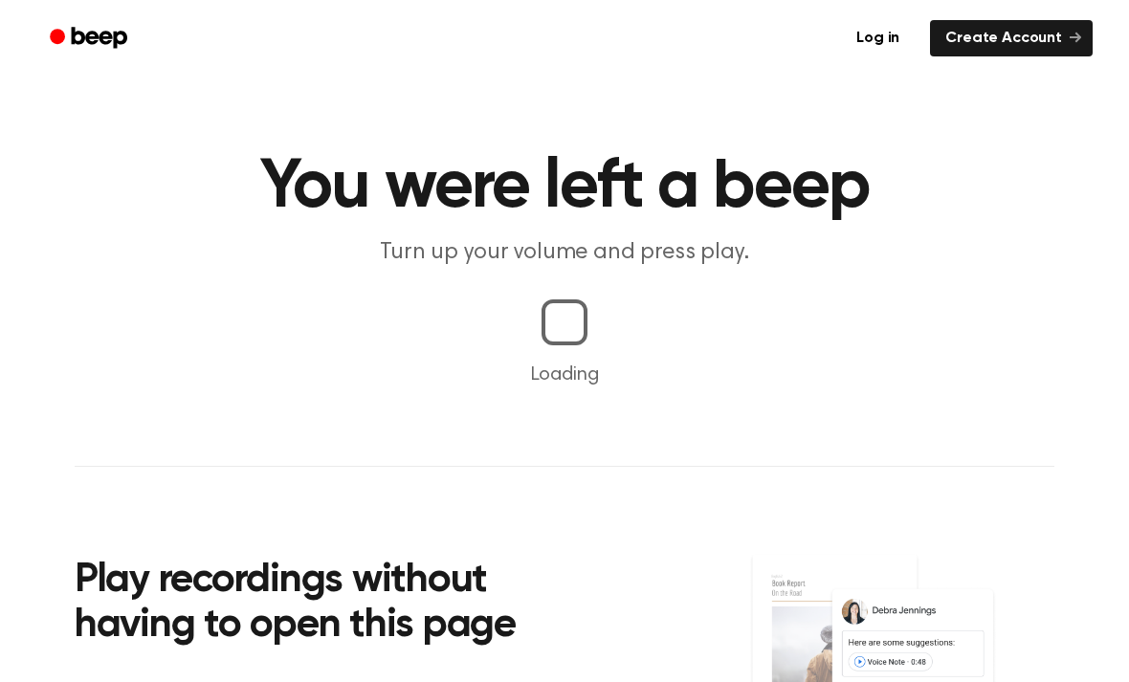 The height and width of the screenshot is (682, 1129). I want to click on a: Beep, so click(90, 38).